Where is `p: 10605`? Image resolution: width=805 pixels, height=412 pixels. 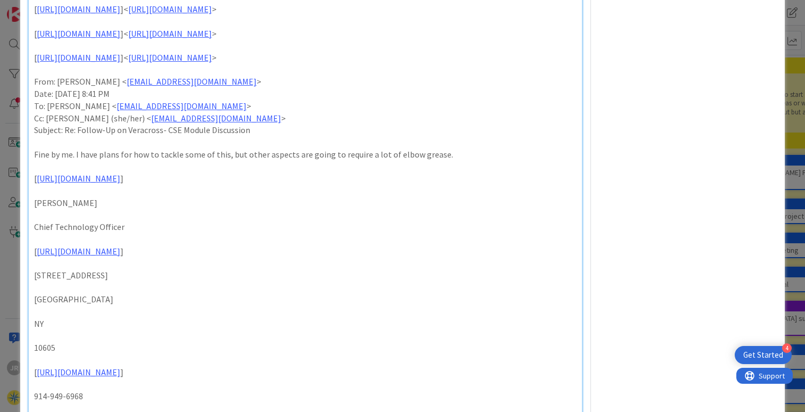
p: 10605 is located at coordinates (305, 348).